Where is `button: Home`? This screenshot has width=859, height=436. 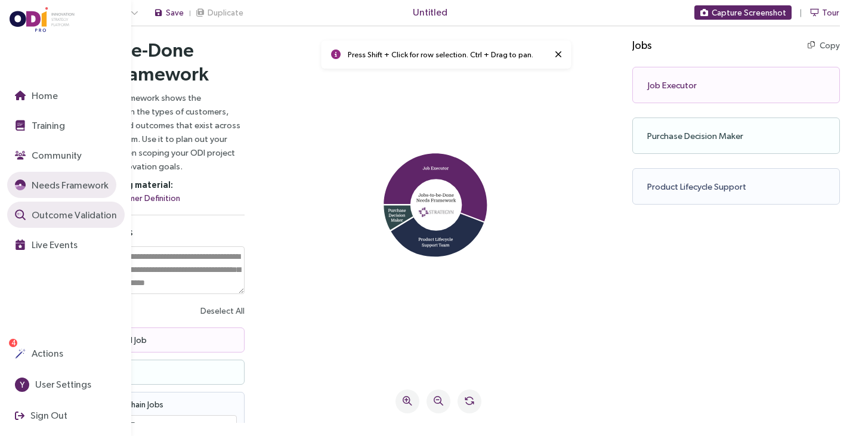 button: Home is located at coordinates (36, 95).